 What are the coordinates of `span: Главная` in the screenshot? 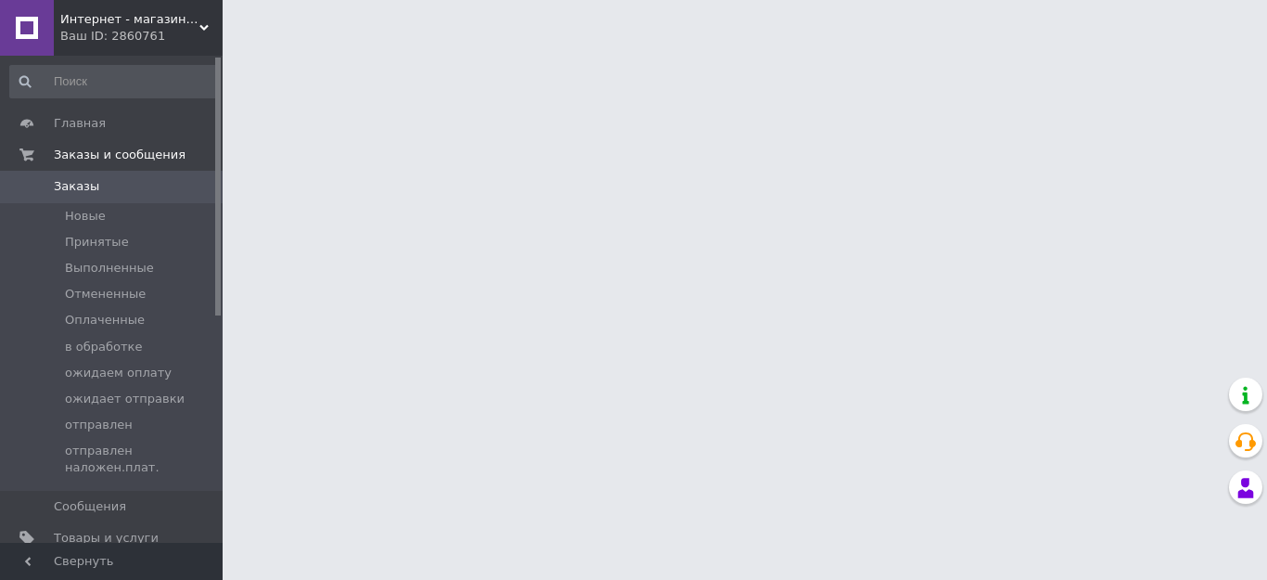 It's located at (80, 123).